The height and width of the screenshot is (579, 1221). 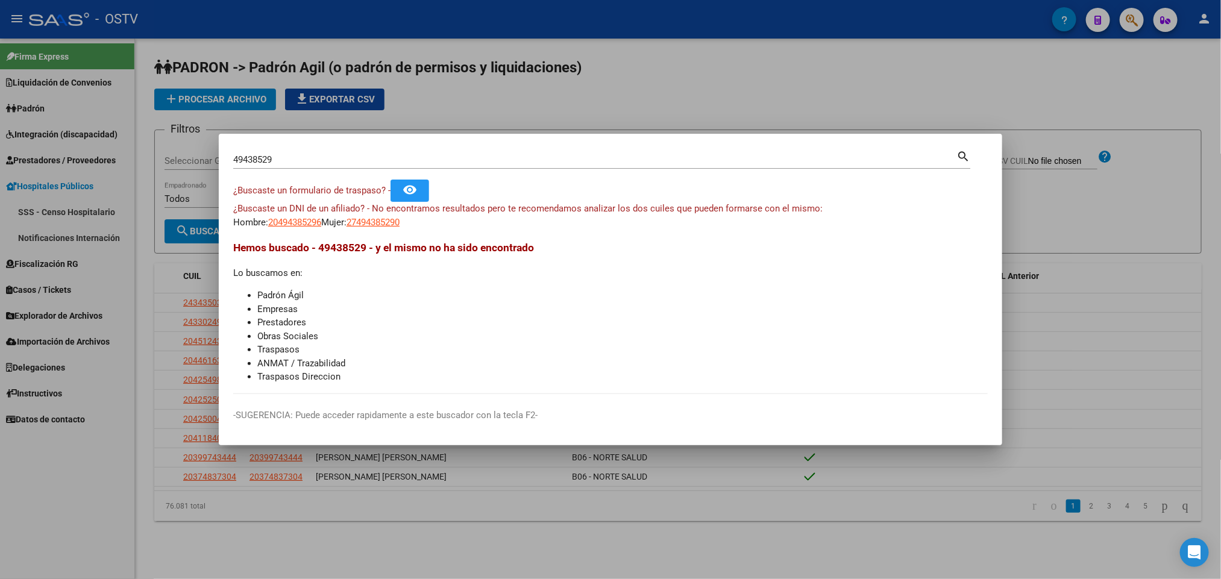 I want to click on span: Hemos buscado - 49438529 - y el mismo no ha sido encontrado, so click(x=383, y=248).